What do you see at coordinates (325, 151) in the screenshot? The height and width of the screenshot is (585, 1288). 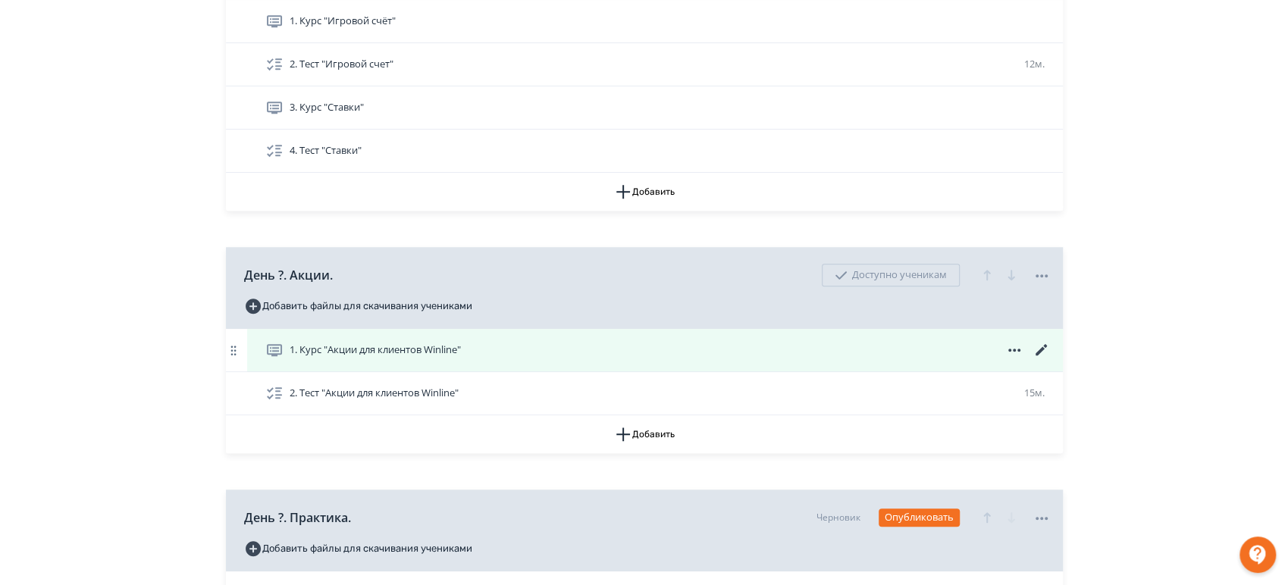 I see `span: 4. Тест "Ставки"` at bounding box center [325, 151].